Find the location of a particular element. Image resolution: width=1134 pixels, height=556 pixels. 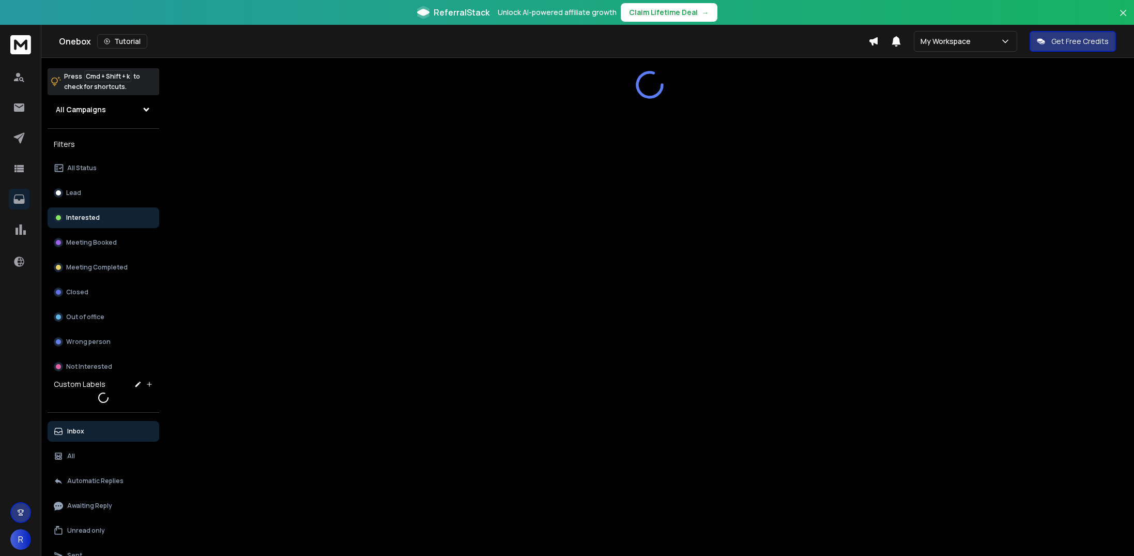

p: All is located at coordinates (71, 456).